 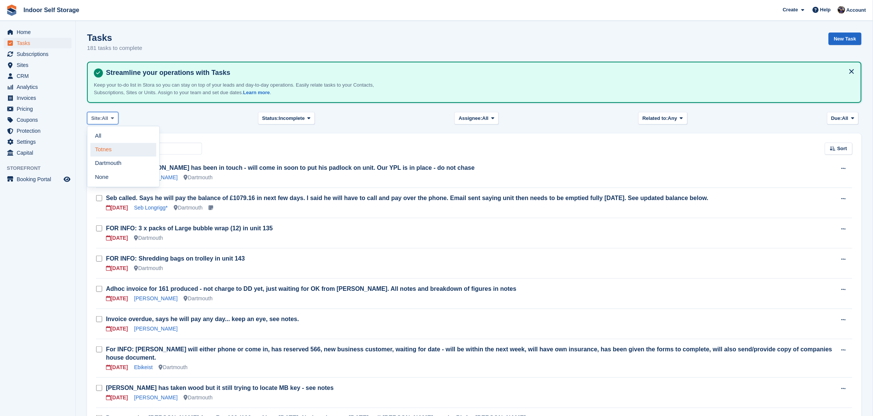 What do you see at coordinates (123, 177) in the screenshot?
I see `a: None` at bounding box center [123, 177].